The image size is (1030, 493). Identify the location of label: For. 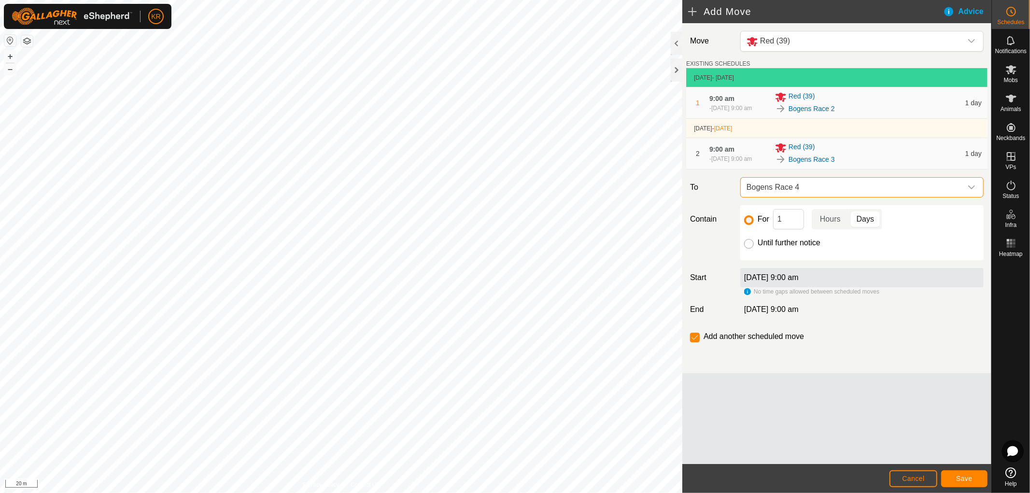
(764, 219).